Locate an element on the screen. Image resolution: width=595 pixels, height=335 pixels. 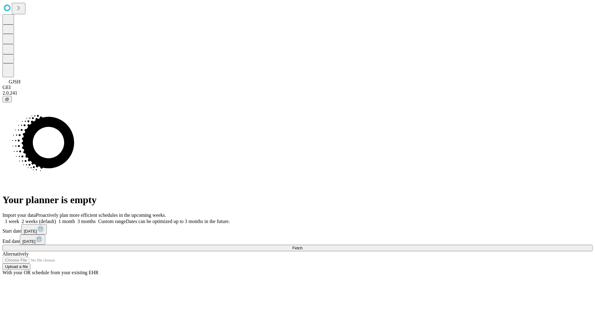
span: GJSH is located at coordinates (15, 82).